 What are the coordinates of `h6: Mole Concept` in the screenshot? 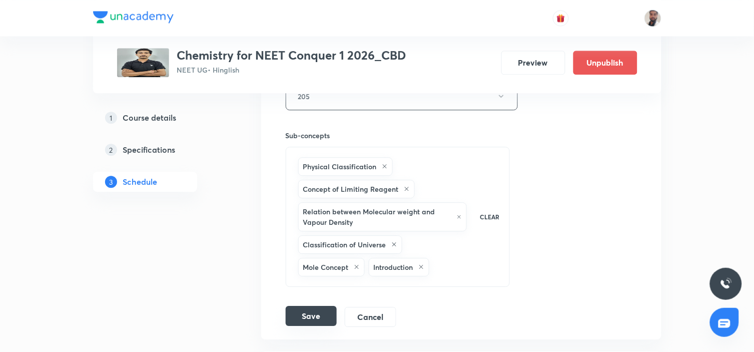 It's located at (326, 267).